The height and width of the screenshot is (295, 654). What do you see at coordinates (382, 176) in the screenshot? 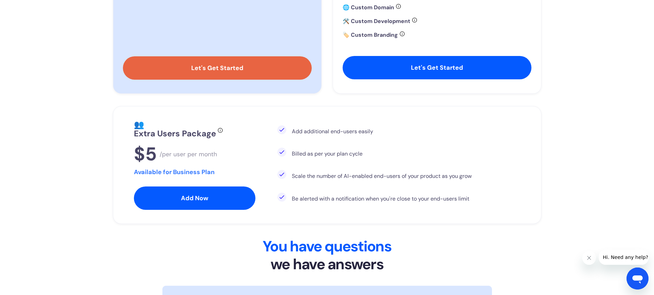
I see `span: Scale the number of AI-enabled end-users of your product as you grow` at bounding box center [382, 176].